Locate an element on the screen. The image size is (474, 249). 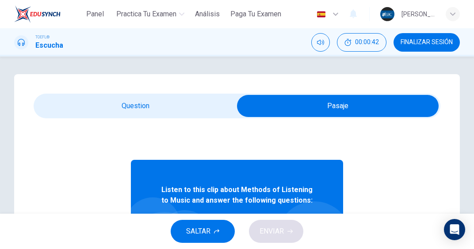
a: Análisis is located at coordinates (207, 14).